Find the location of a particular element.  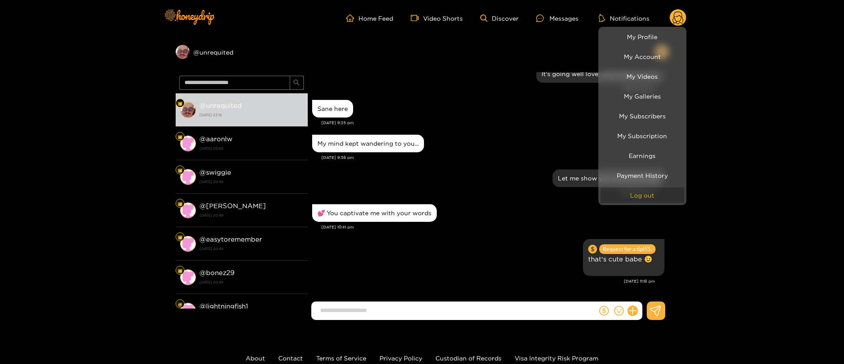

a: My Subscribers is located at coordinates (642, 116).